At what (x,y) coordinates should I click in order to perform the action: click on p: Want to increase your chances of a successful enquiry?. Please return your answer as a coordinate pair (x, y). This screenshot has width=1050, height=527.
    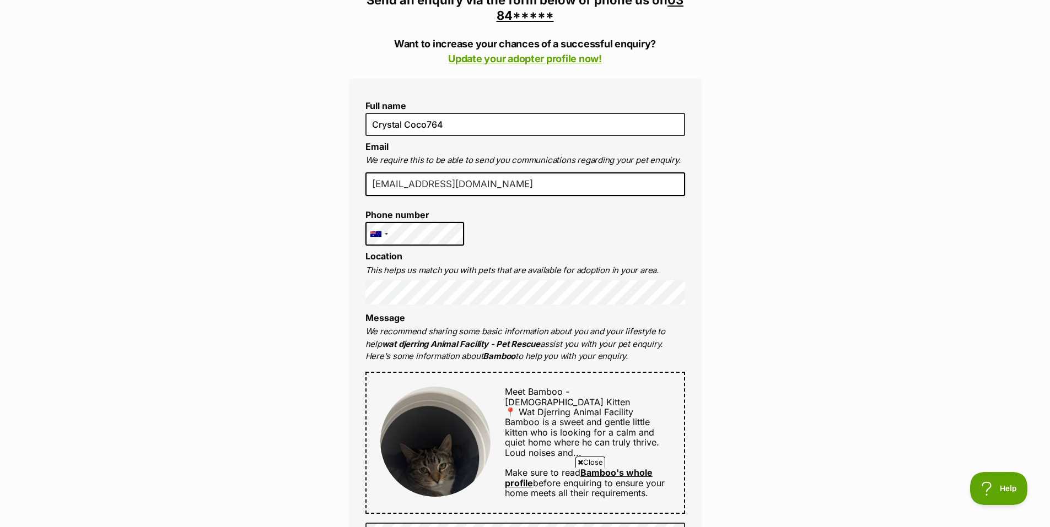
    Looking at the image, I should click on (525, 51).